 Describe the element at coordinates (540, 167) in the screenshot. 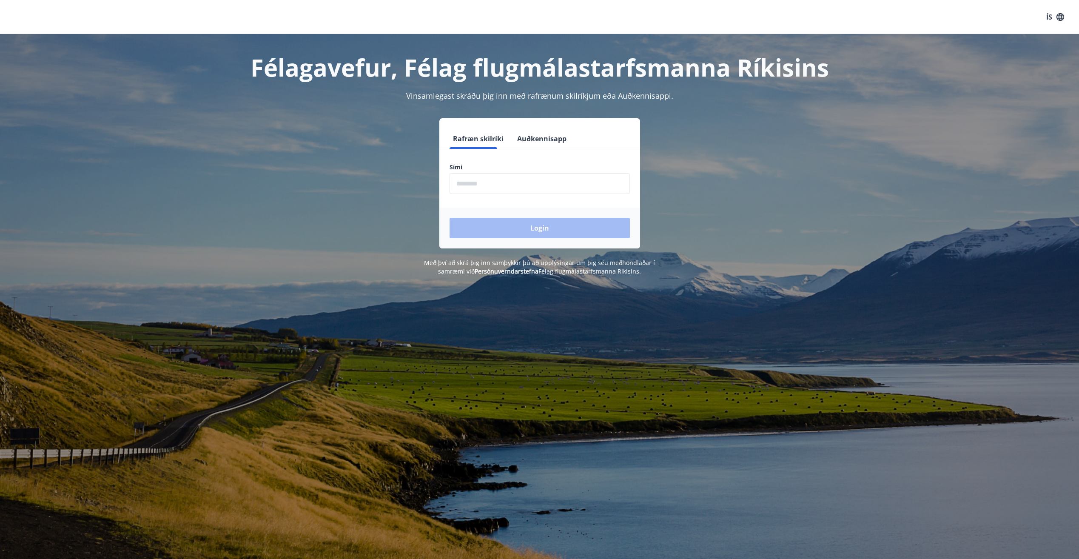

I see `label: Sími` at that location.